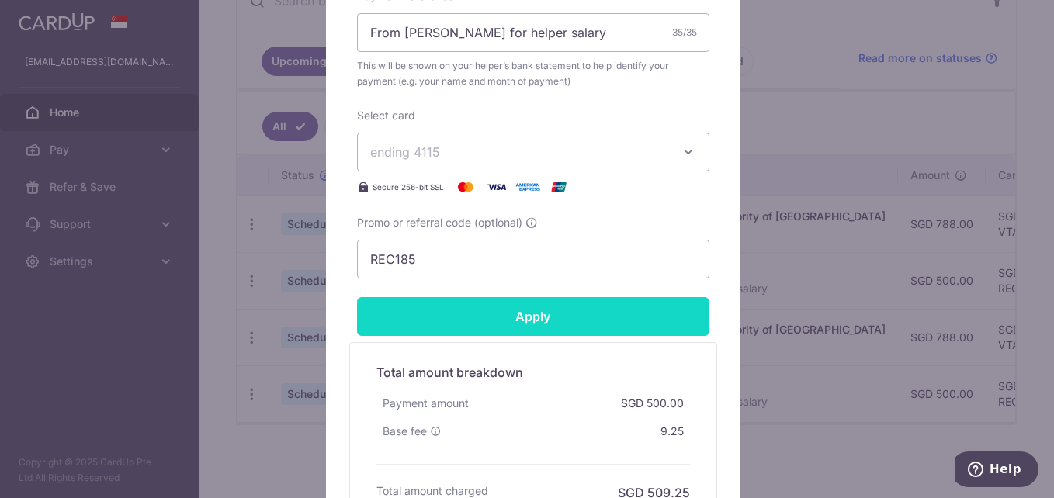  Describe the element at coordinates (439, 223) in the screenshot. I see `span: Promo or referral code (optional)` at that location.